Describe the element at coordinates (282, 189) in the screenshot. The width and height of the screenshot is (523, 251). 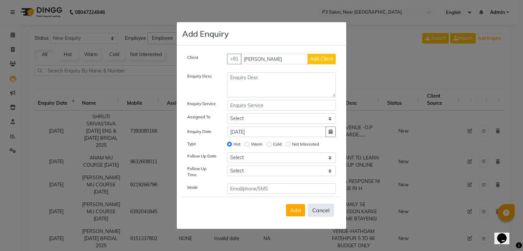
I see `input: Email/phone/SMS` at that location.